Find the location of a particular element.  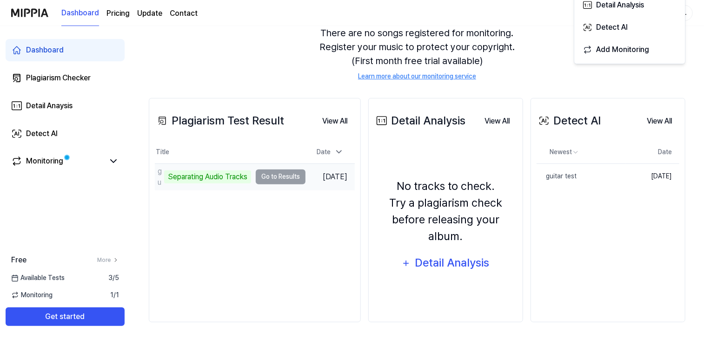

div: Plagiarism Checker is located at coordinates (58, 78).